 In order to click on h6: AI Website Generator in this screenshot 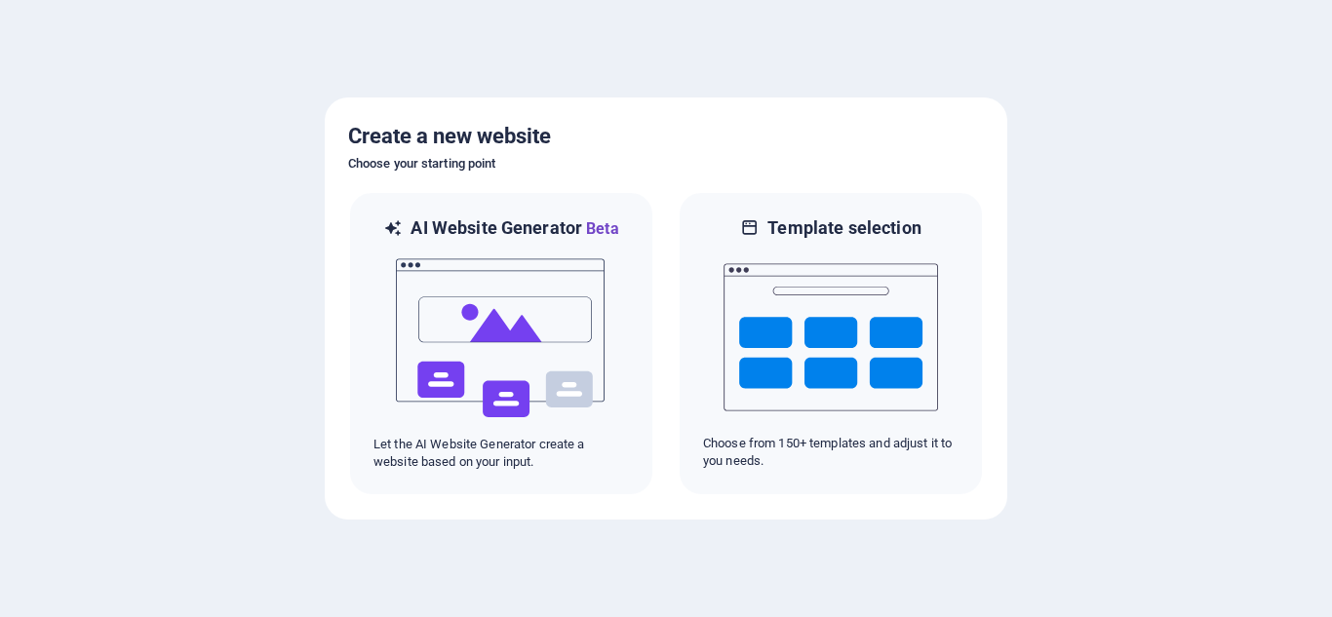, I will do `click(514, 228)`.